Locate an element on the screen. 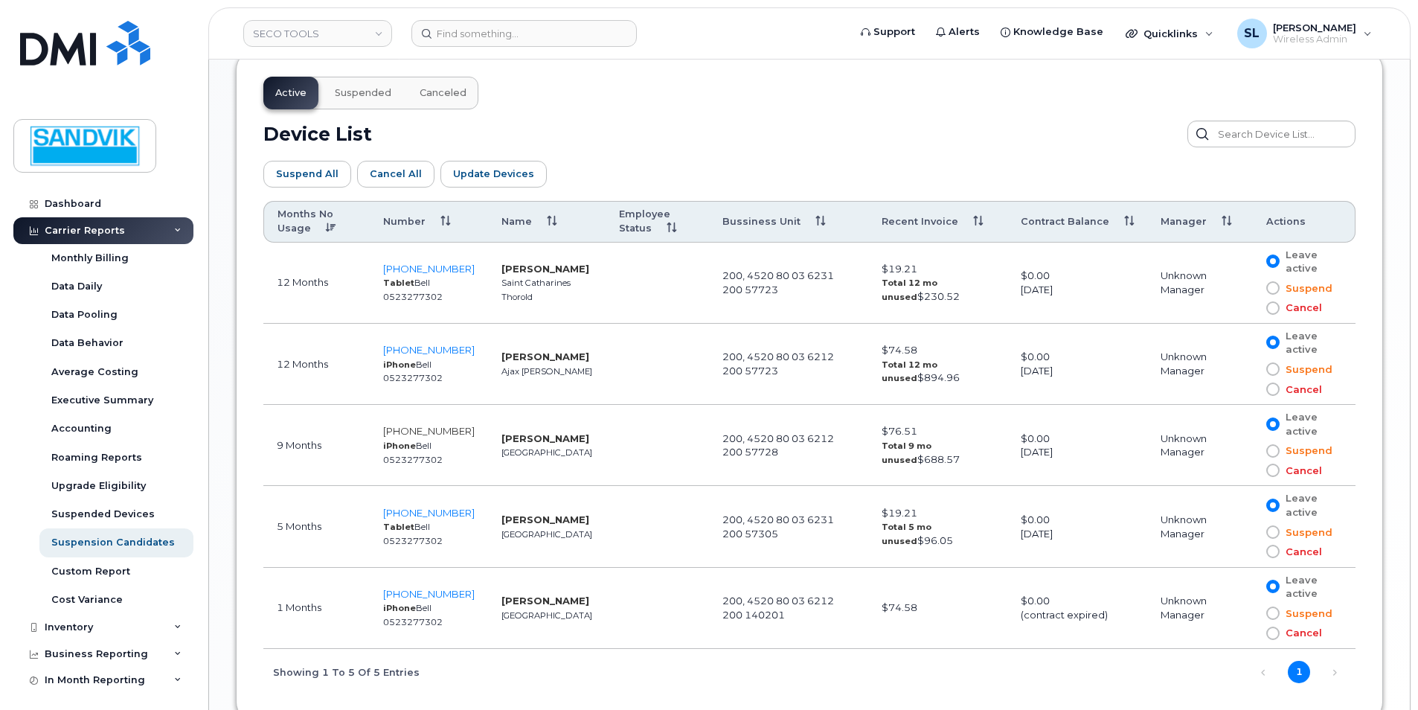 Image resolution: width=1418 pixels, height=710 pixels. button: Suspend All is located at coordinates (307, 174).